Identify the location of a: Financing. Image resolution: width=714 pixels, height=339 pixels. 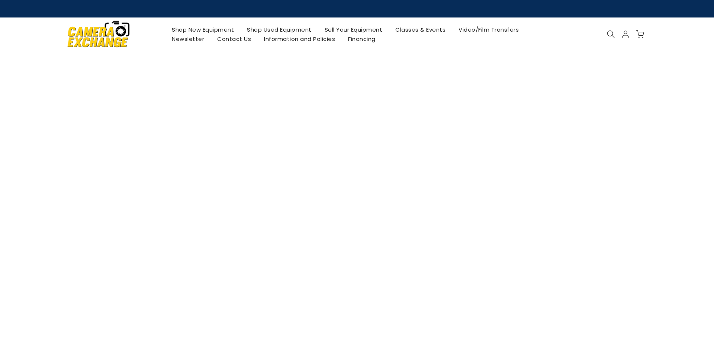
(362, 39).